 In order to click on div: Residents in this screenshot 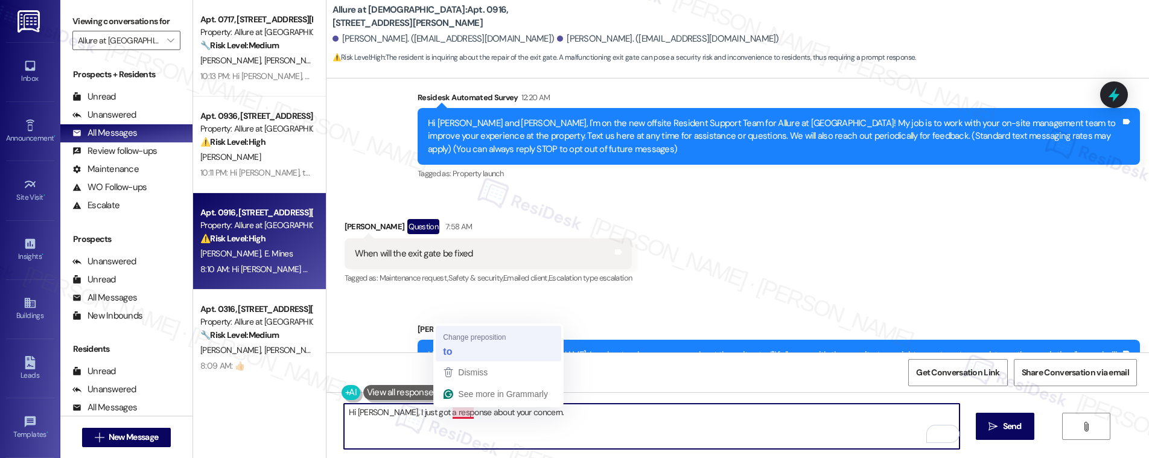, I will do `click(126, 349)`.